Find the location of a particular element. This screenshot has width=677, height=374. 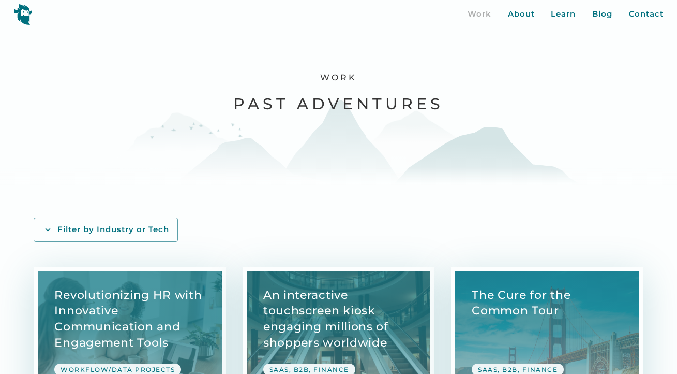

div: About is located at coordinates (522, 14).